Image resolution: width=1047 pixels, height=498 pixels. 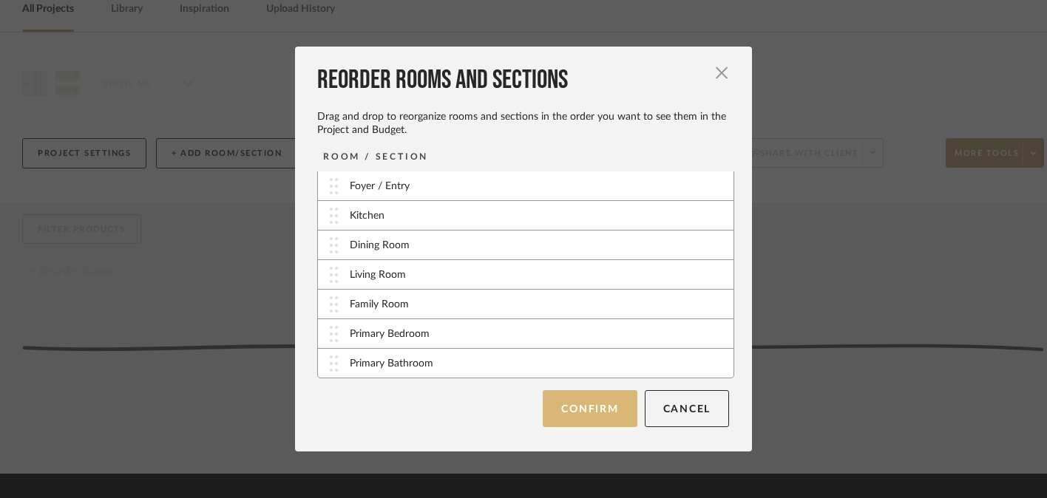 What do you see at coordinates (379, 304) in the screenshot?
I see `div: Family Room` at bounding box center [379, 304].